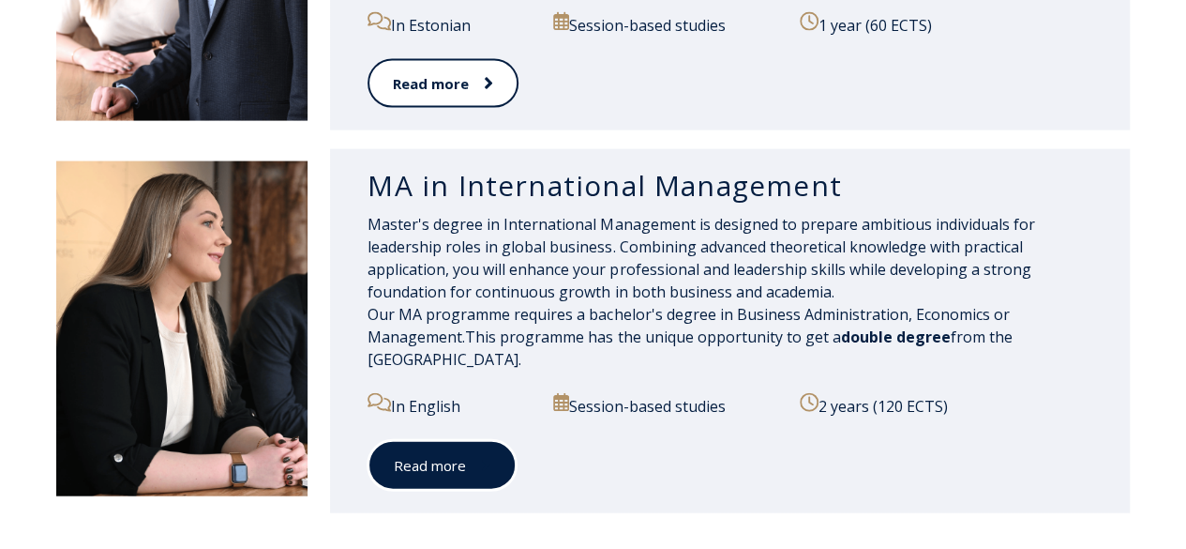  What do you see at coordinates (730, 186) in the screenshot?
I see `h3: MA in International Management` at bounding box center [730, 186].